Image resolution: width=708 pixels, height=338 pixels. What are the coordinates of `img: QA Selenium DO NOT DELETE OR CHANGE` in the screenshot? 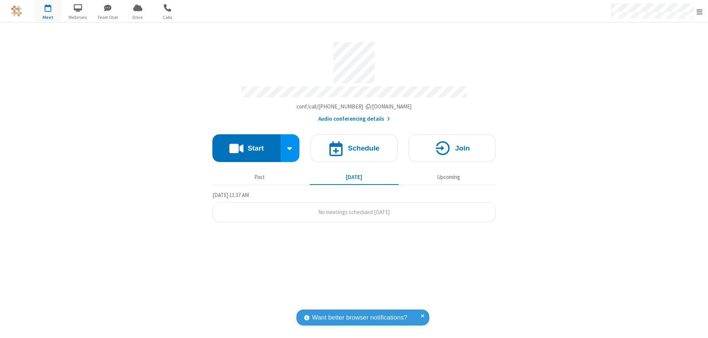 It's located at (17, 11).